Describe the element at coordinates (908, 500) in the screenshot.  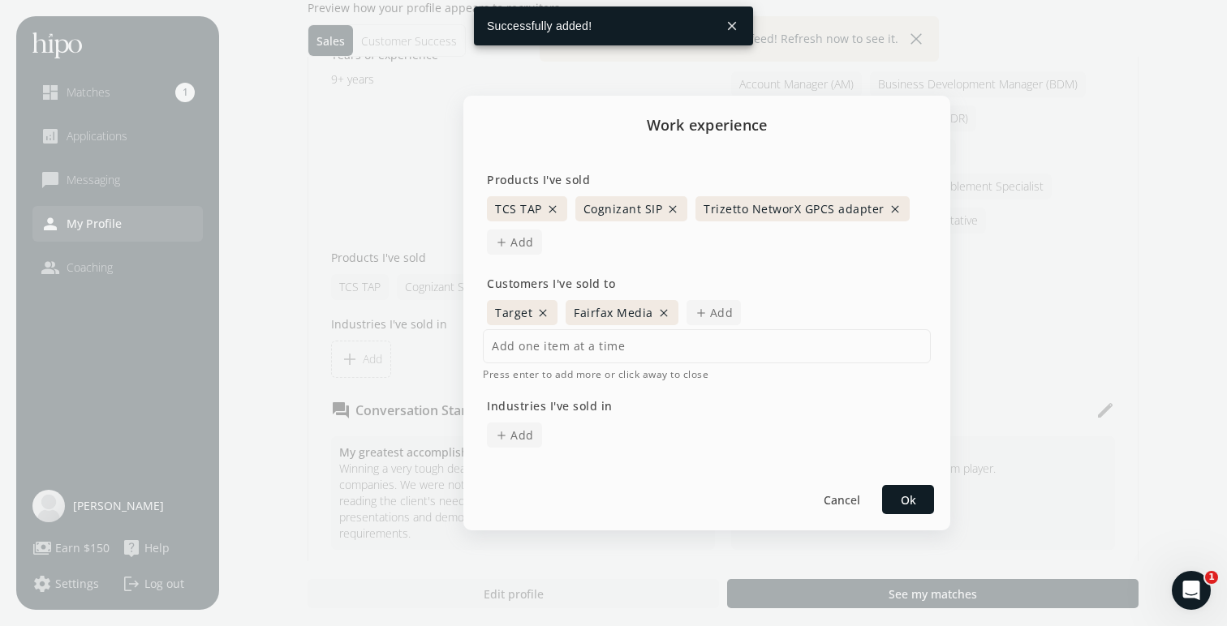
I see `button: Ok` at that location.